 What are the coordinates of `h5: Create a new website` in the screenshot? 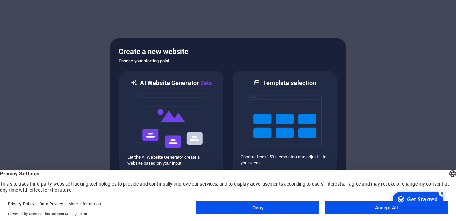 It's located at (228, 52).